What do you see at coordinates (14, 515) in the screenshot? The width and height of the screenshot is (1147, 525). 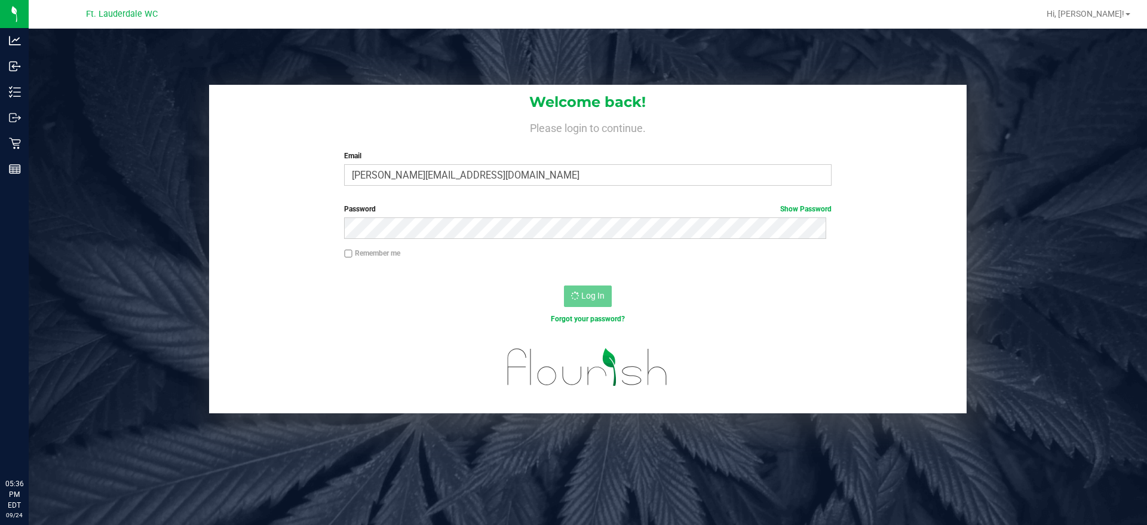 I see `p: 09/24` at bounding box center [14, 515].